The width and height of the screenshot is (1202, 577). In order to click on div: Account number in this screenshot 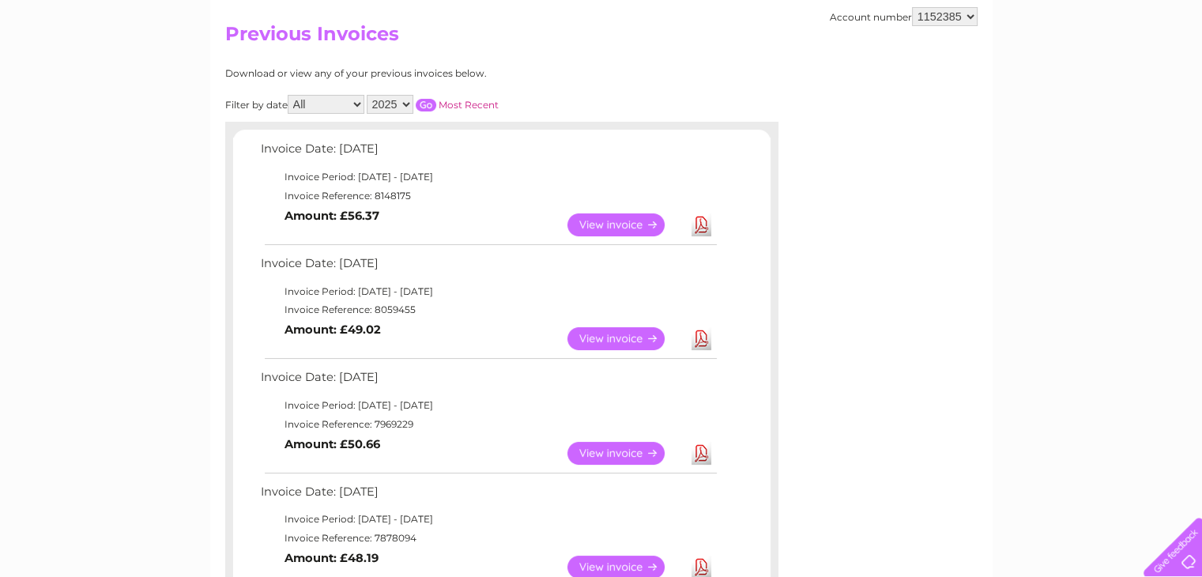, I will do `click(903, 17)`.